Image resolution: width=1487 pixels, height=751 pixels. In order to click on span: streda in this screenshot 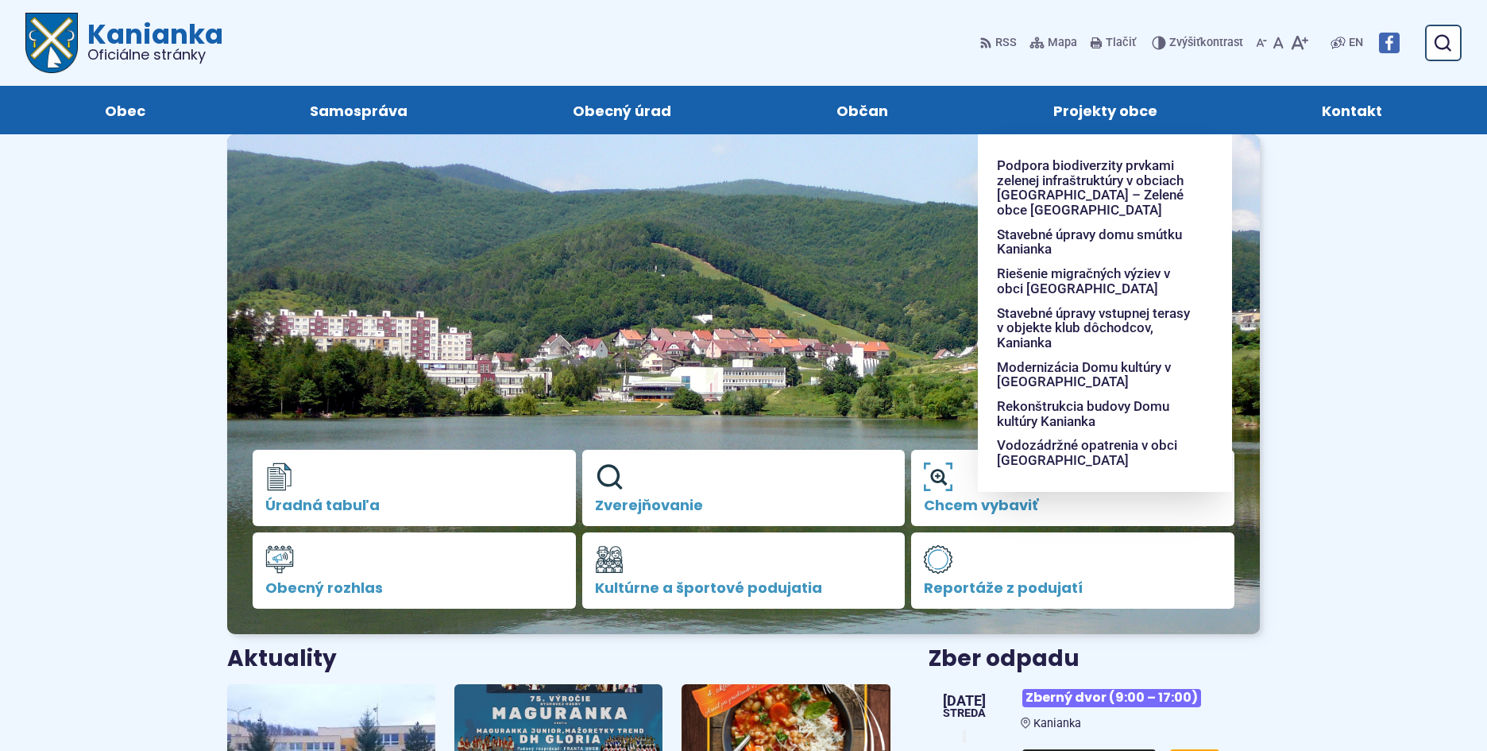, I will do `click(964, 713)`.